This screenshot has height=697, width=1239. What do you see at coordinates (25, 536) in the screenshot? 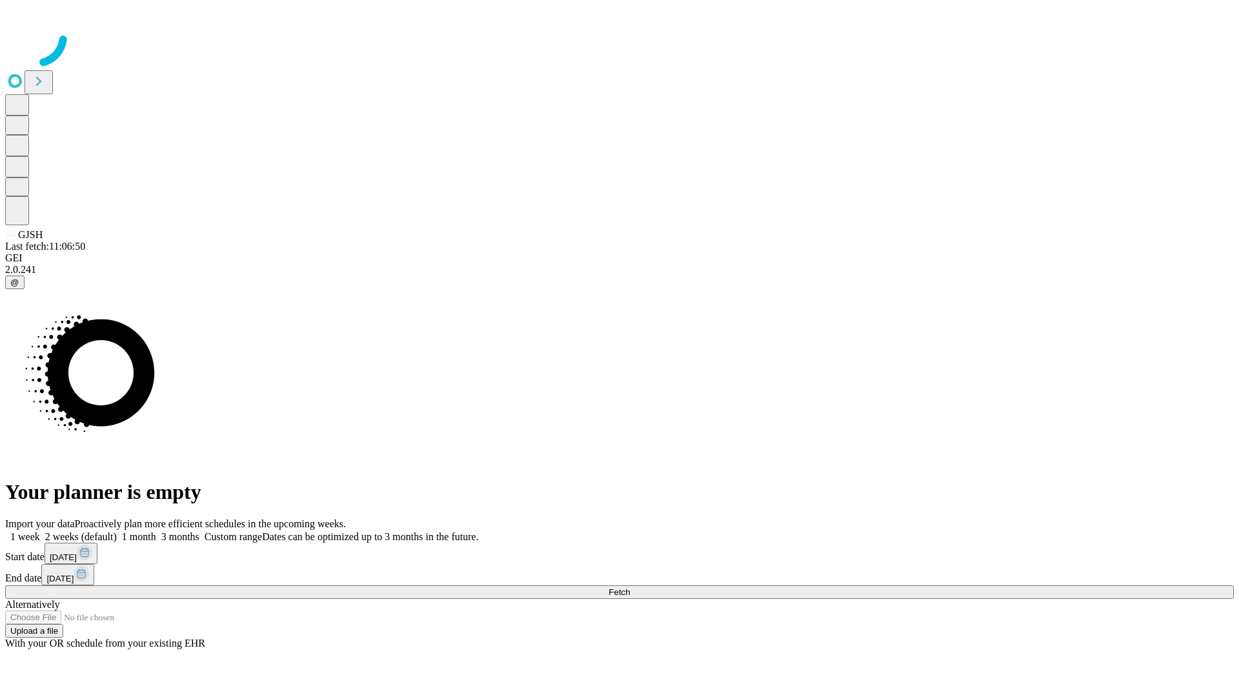
I see `span: 1 week` at bounding box center [25, 536].